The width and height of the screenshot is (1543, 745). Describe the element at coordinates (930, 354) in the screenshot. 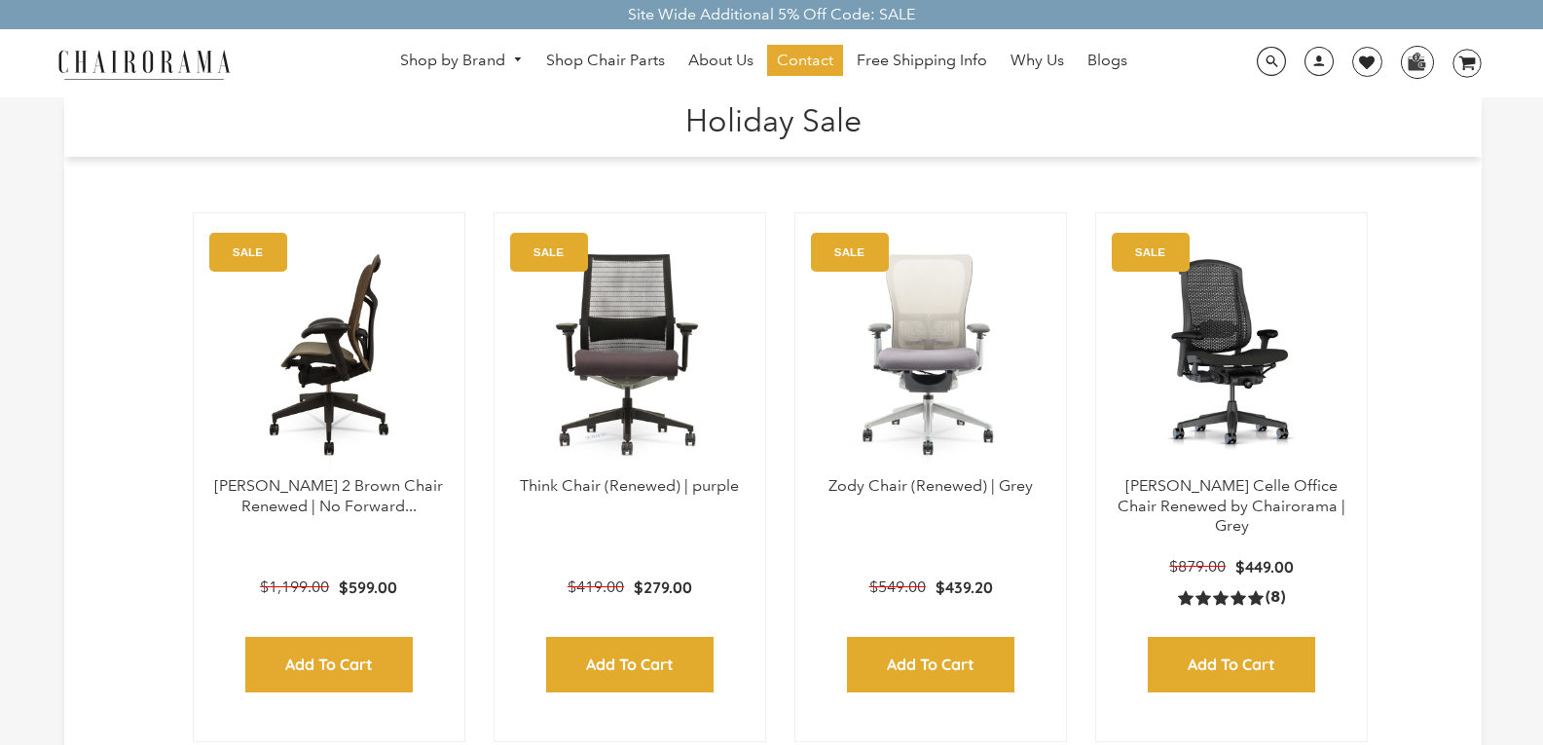

I see `img: Zody Chair (Renewed) | Grey - chairorama` at that location.